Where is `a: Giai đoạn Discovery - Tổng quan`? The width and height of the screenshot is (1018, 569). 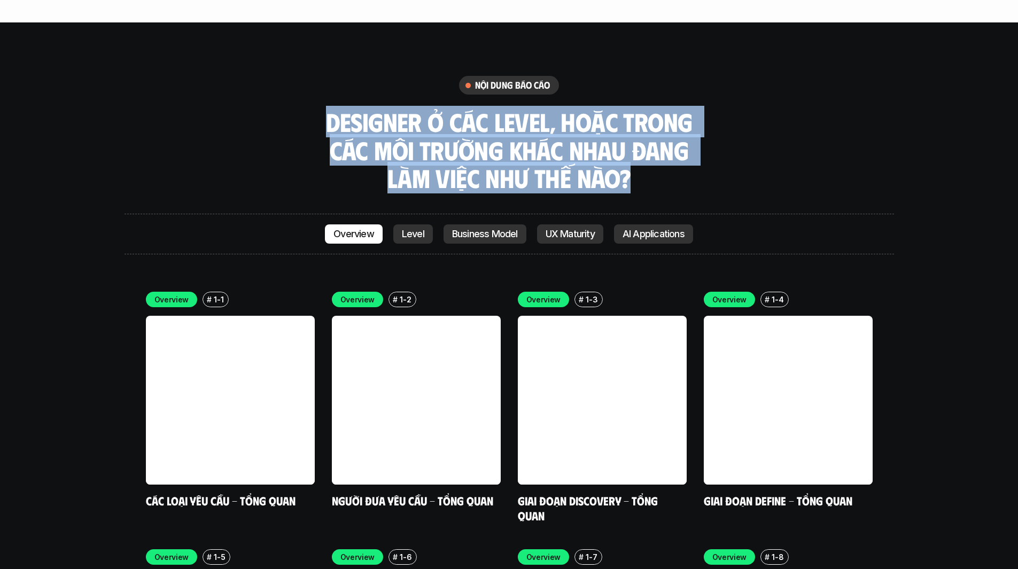 a: Giai đoạn Discovery - Tổng quan is located at coordinates (589, 508).